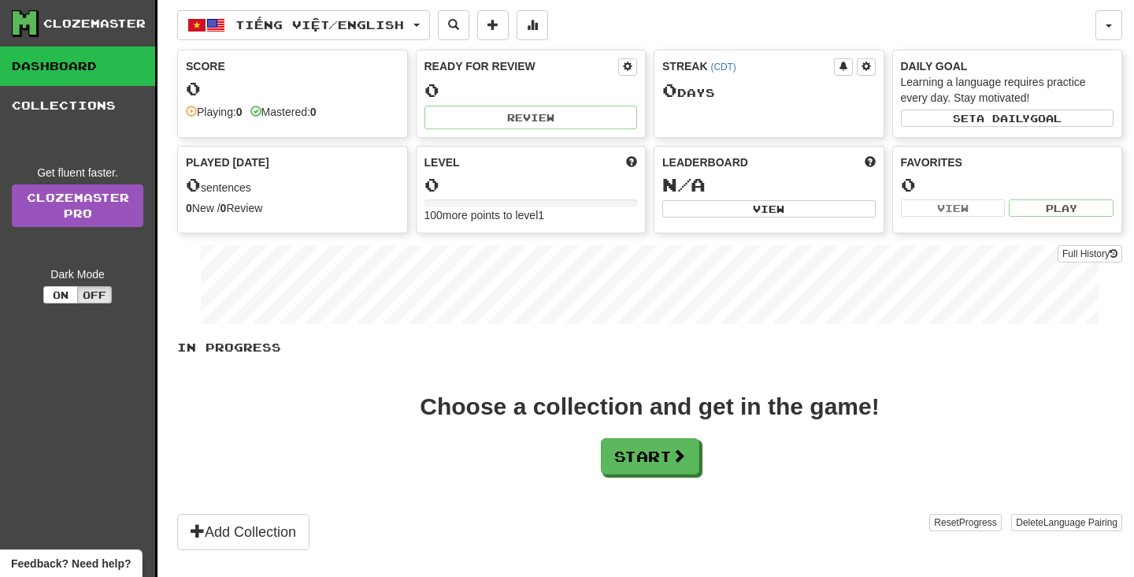 This screenshot has height=577, width=1134. I want to click on button: More stats, so click(532, 25).